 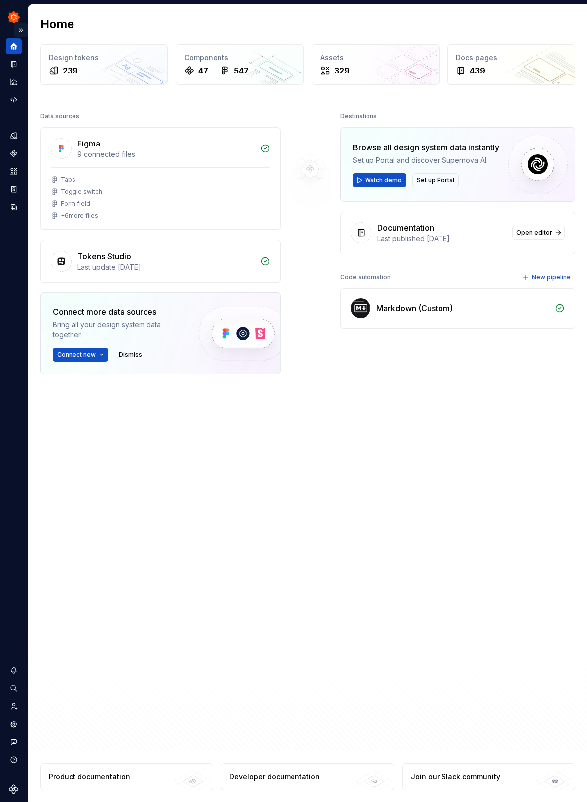 What do you see at coordinates (14, 46) in the screenshot?
I see `div: Home` at bounding box center [14, 46].